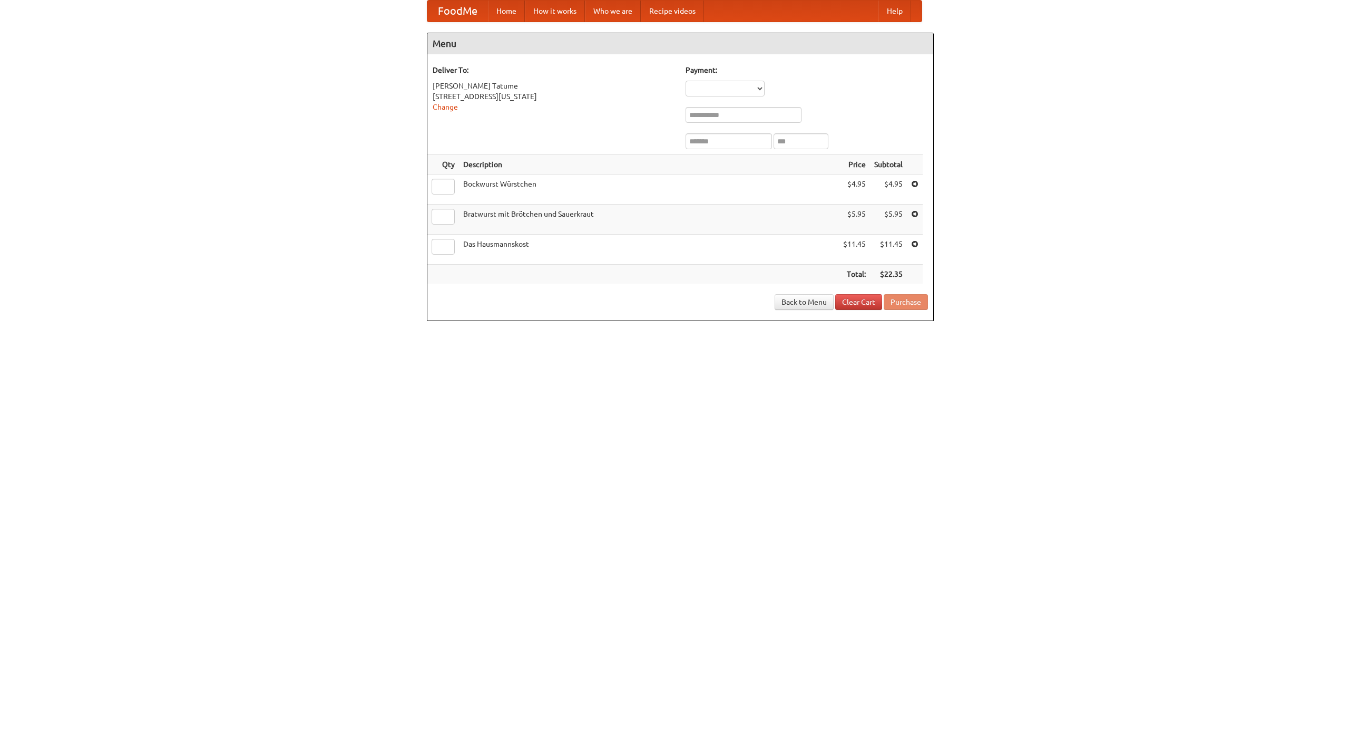 This screenshot has width=1349, height=746. Describe the element at coordinates (443, 164) in the screenshot. I see `th: Qty` at that location.